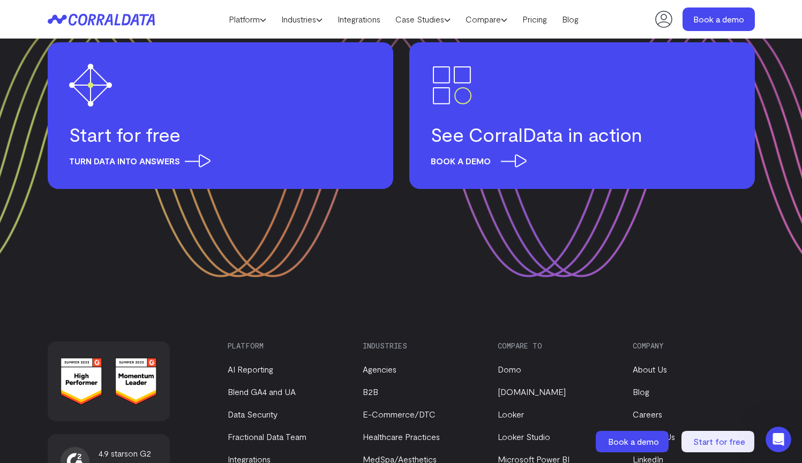 Image resolution: width=802 pixels, height=463 pixels. I want to click on div: 4.9 stars, so click(127, 454).